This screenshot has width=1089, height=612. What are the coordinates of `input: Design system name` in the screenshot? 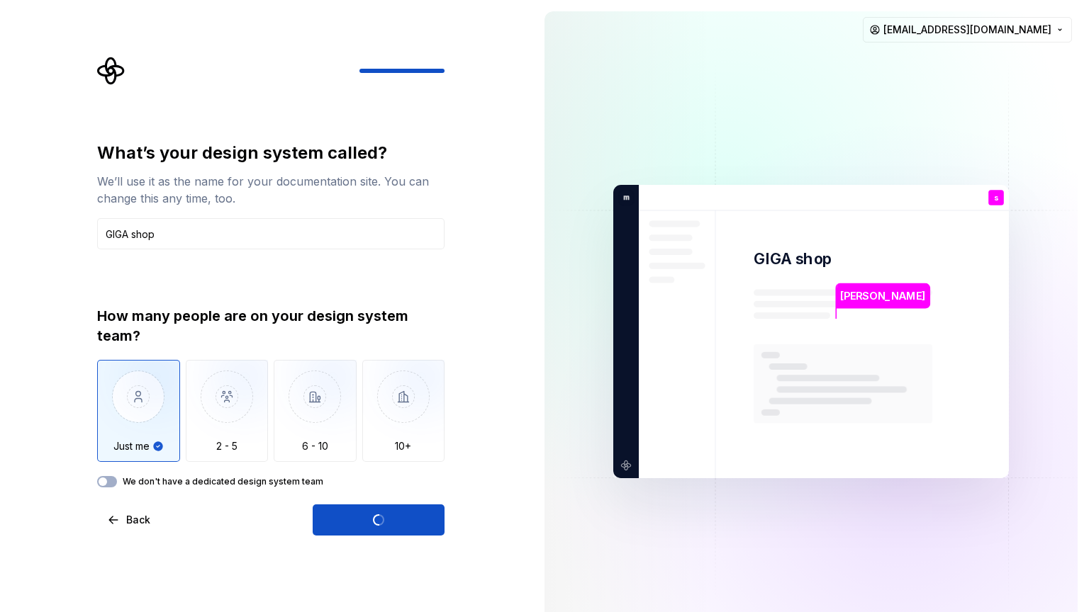 It's located at (271, 234).